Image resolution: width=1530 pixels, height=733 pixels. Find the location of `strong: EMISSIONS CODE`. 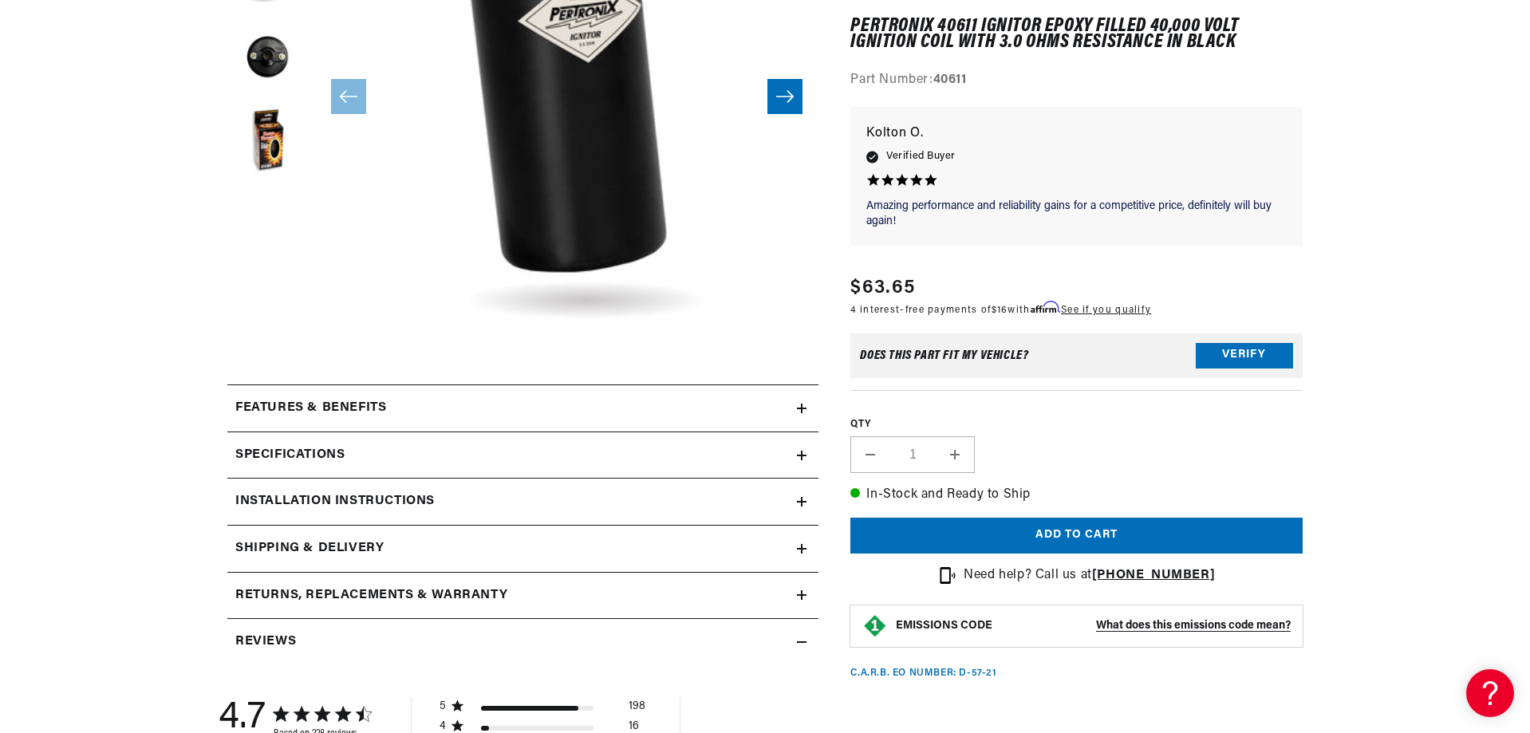

strong: EMISSIONS CODE is located at coordinates (944, 626).